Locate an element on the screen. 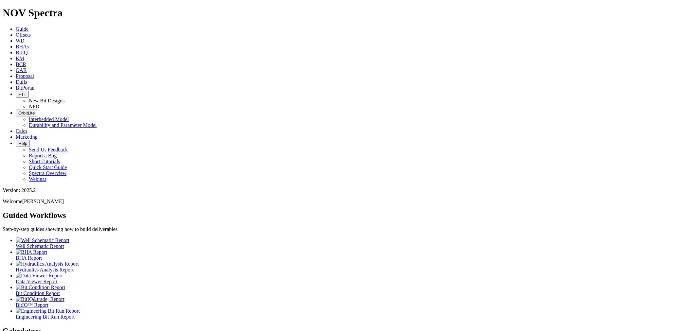 This screenshot has height=331, width=698. a: BitIQ&trade; Report BitIQ™ Report is located at coordinates (355, 302).